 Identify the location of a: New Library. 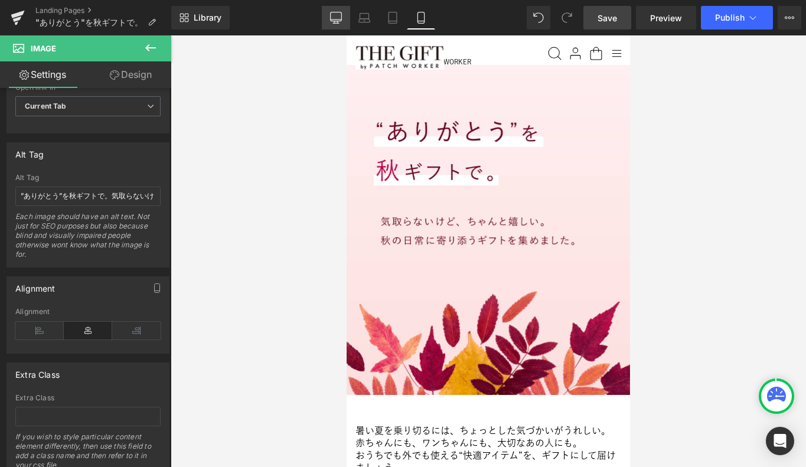
(200, 18).